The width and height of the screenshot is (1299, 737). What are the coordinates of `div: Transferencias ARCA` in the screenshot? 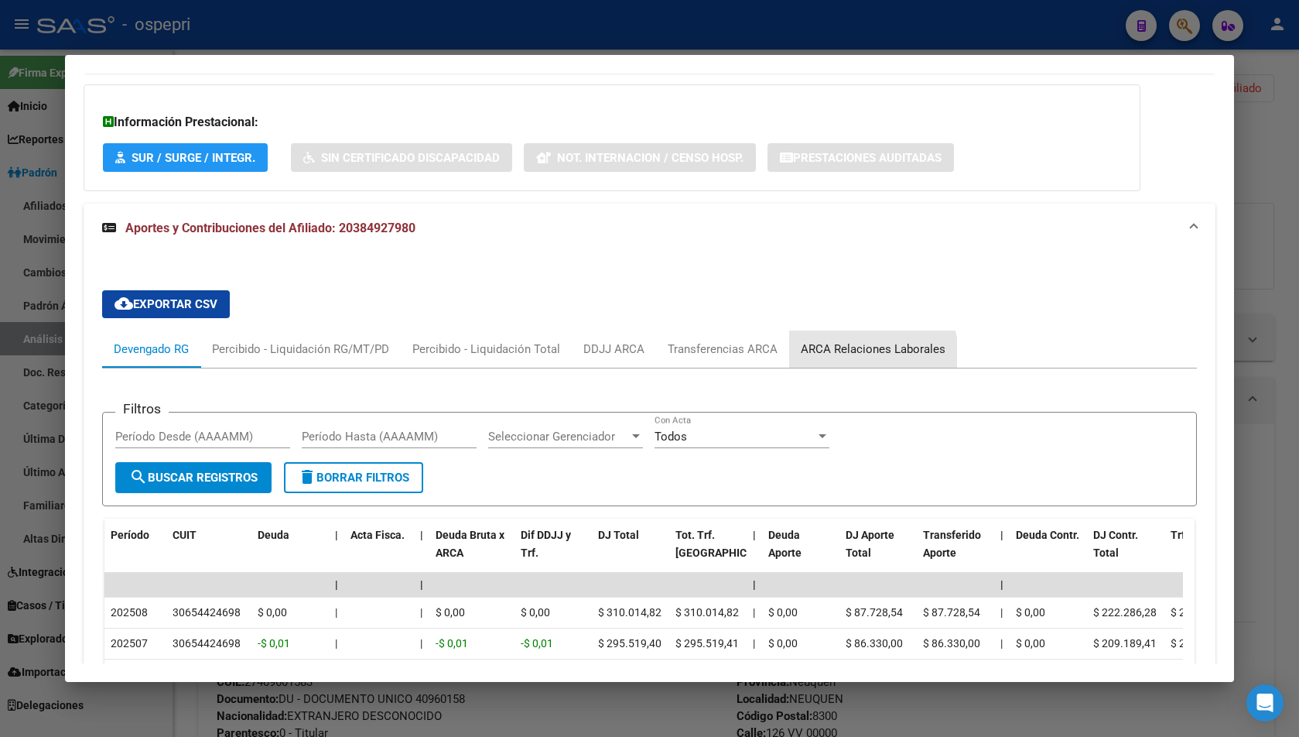 It's located at (723, 349).